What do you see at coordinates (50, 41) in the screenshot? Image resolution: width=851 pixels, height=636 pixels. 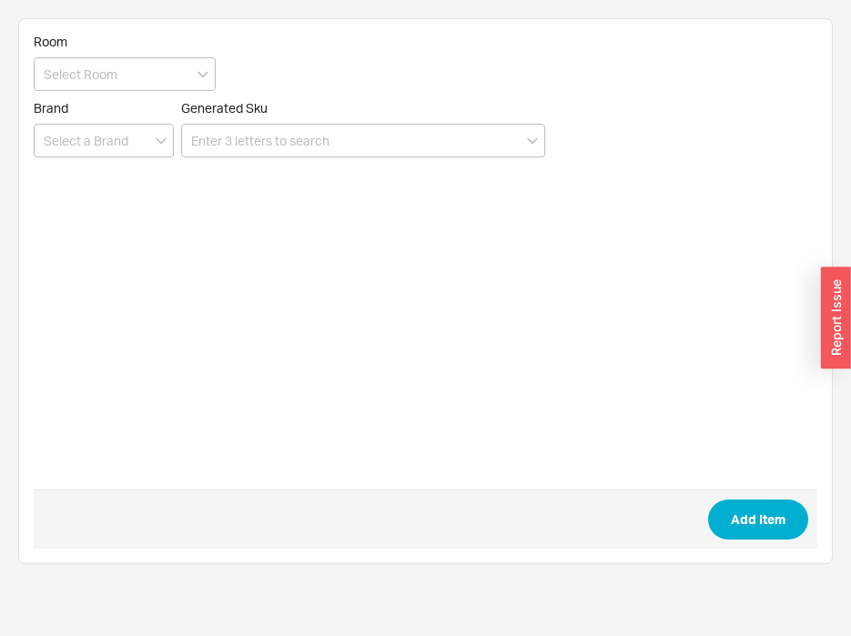 I see `span: Room` at bounding box center [50, 41].